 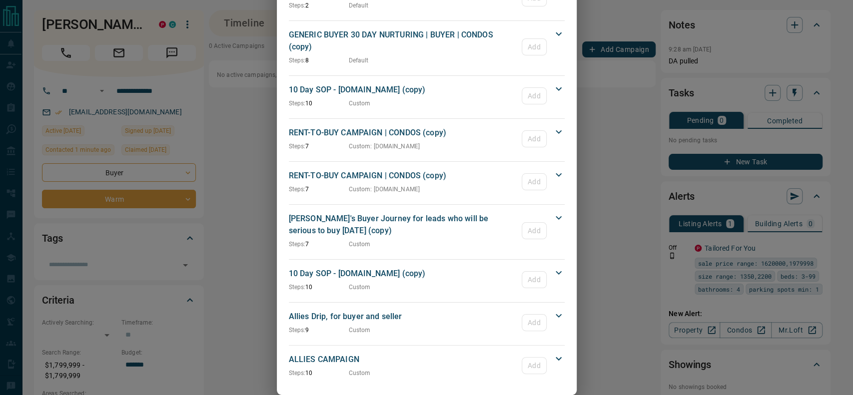 What do you see at coordinates (319, 5) in the screenshot?
I see `p: 2` at bounding box center [319, 5].